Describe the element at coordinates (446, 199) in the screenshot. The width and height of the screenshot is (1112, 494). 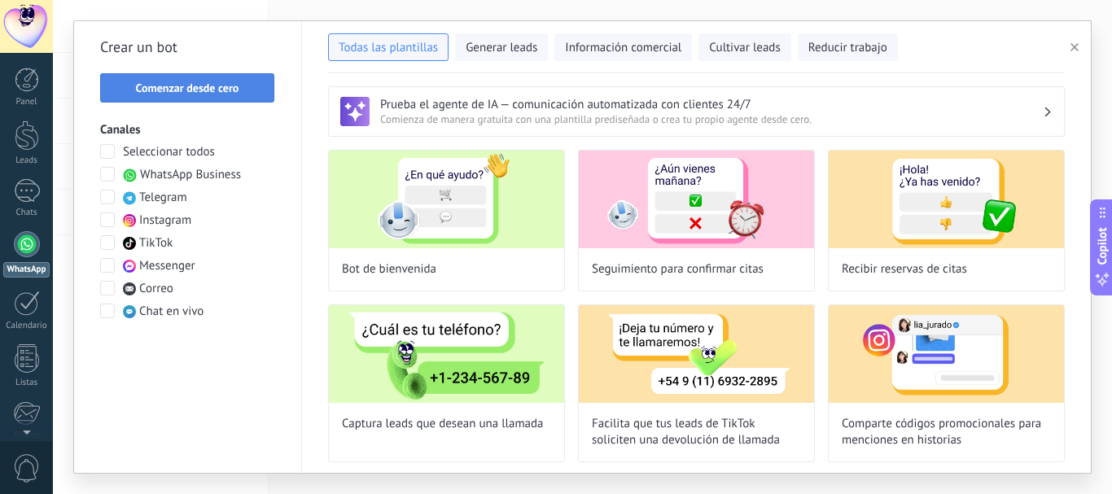
I see `img: Bot de bienvenida` at that location.